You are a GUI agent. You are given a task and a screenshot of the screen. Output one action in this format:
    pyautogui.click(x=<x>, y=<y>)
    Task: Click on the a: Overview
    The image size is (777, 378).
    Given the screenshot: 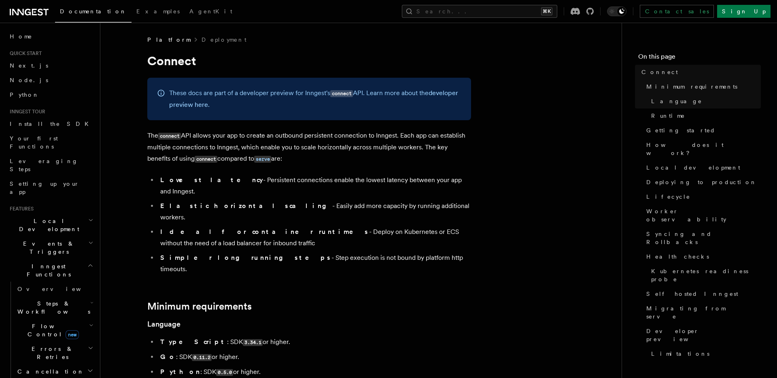 What is the action you would take?
    pyautogui.click(x=55, y=289)
    